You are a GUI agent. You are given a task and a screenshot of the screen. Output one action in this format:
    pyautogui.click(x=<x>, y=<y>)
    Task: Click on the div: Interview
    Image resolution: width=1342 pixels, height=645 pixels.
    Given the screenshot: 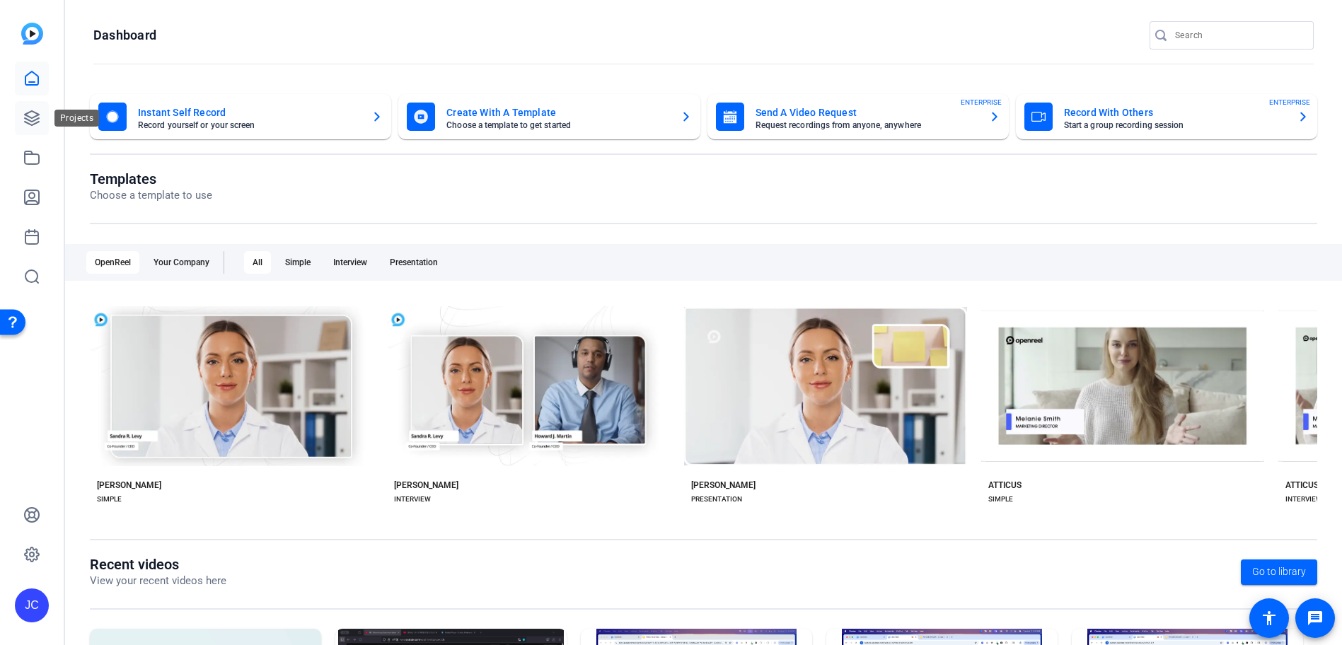 What is the action you would take?
    pyautogui.click(x=350, y=262)
    